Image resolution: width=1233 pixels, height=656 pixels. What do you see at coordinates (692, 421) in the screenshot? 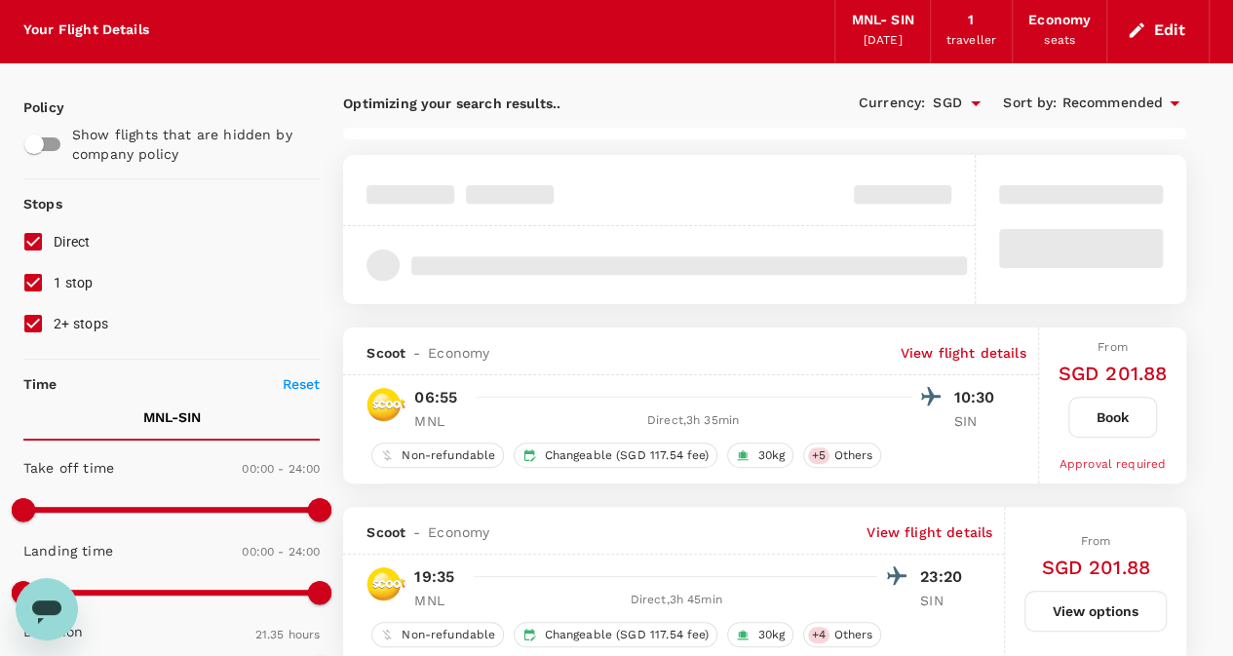
I see `div: Direct , 3h 35min` at bounding box center [692, 421].